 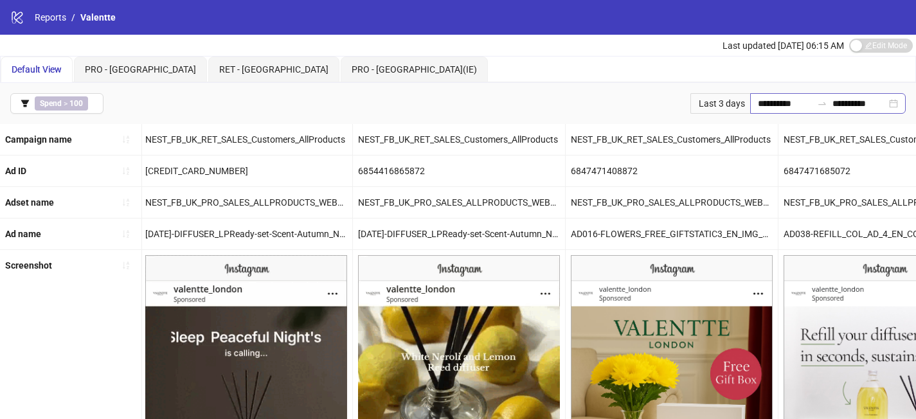 What do you see at coordinates (720, 103) in the screenshot?
I see `div: Last 3 days` at bounding box center [720, 103].